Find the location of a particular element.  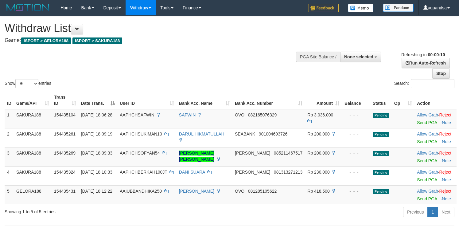

span: 154435324 is located at coordinates (65, 172).